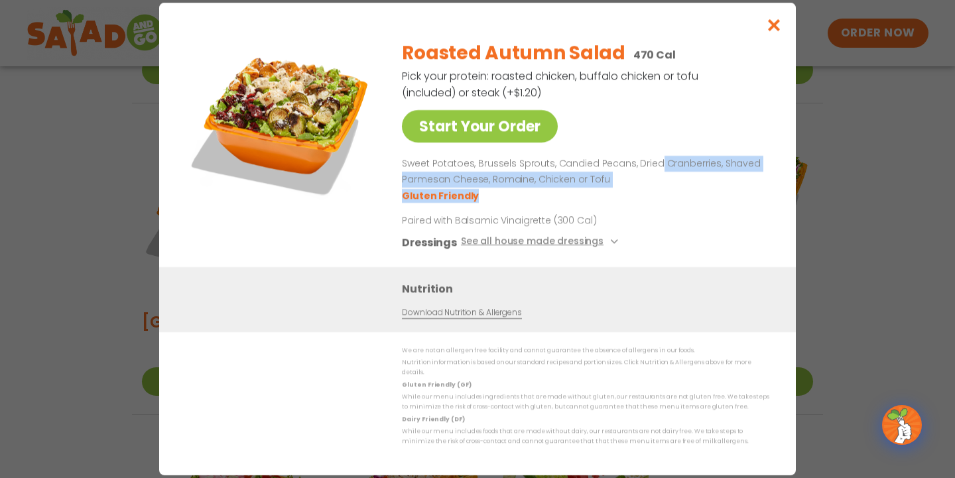  I want to click on img: Featured product photo for Roasted Autumn Salad, so click(282, 122).